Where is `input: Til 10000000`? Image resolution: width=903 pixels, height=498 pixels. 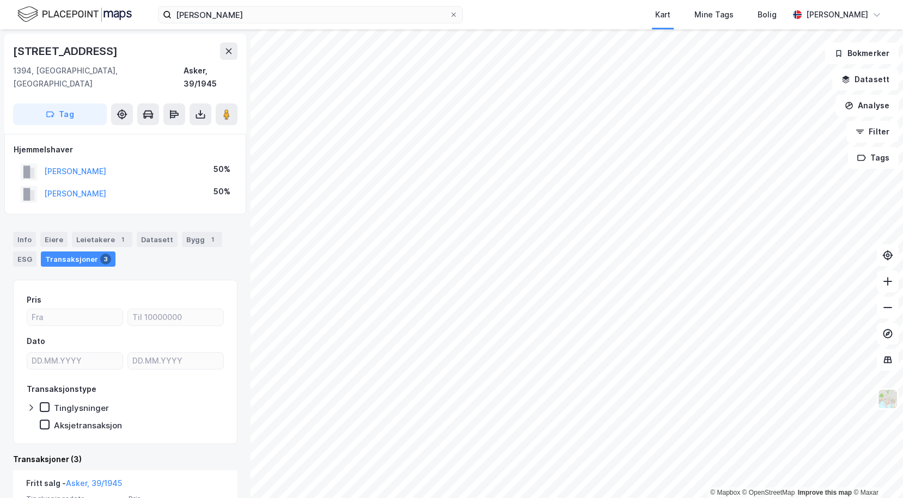
input: Til 10000000 is located at coordinates (175, 317).